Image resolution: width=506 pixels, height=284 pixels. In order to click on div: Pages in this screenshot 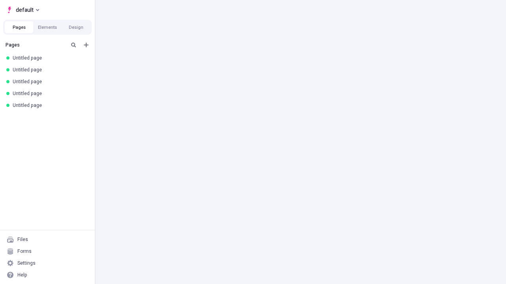, I will do `click(36, 45)`.